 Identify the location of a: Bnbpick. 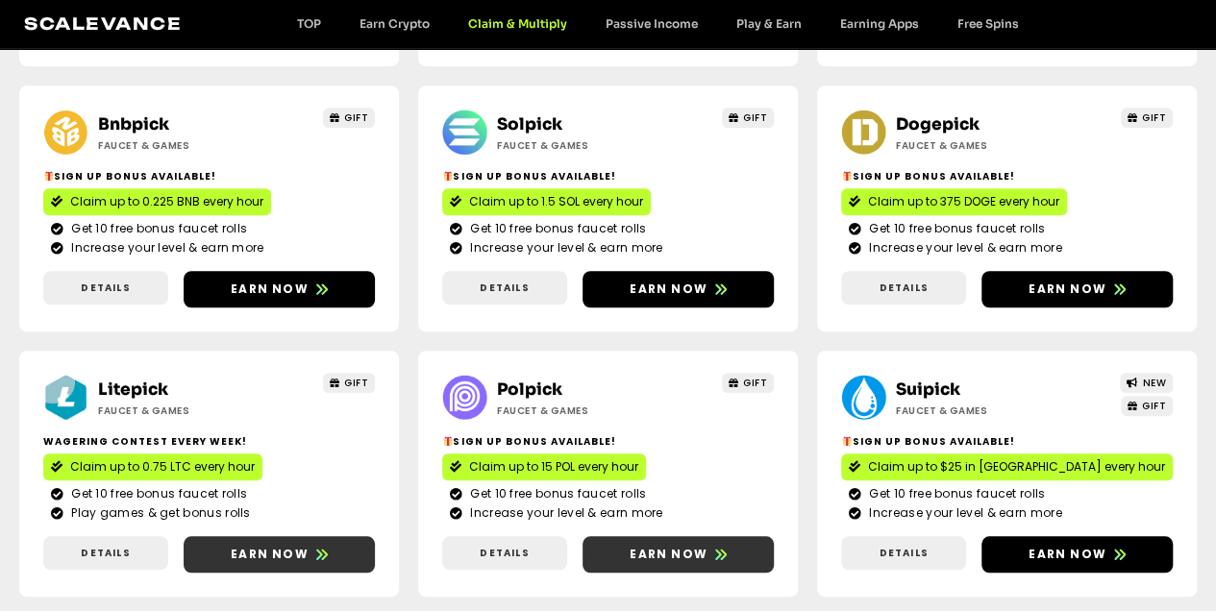
(134, 124).